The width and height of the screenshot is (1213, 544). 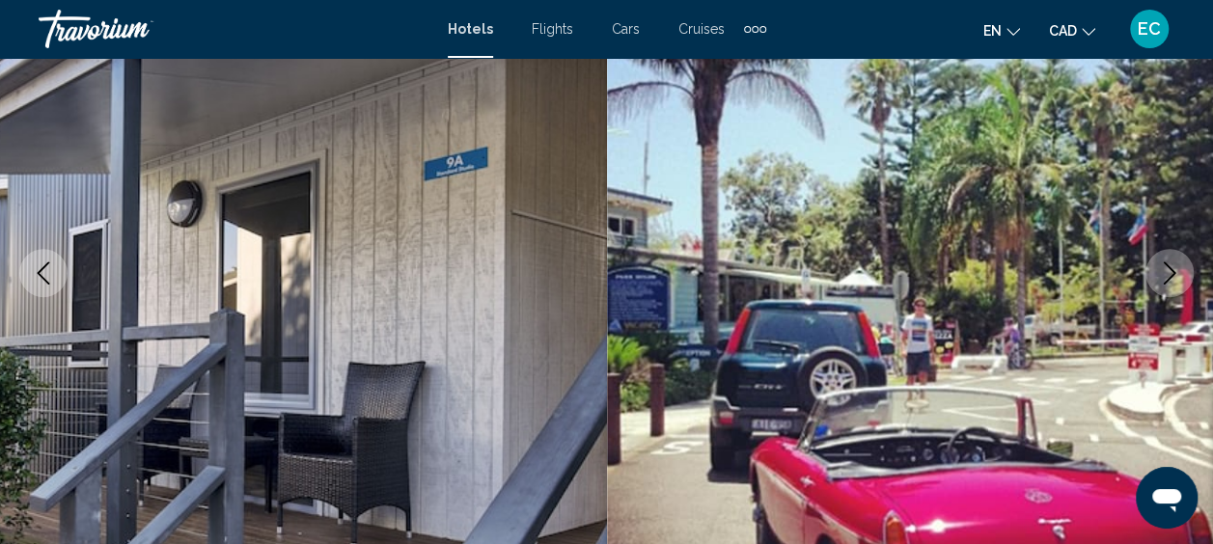 What do you see at coordinates (470, 29) in the screenshot?
I see `a: Hotels` at bounding box center [470, 29].